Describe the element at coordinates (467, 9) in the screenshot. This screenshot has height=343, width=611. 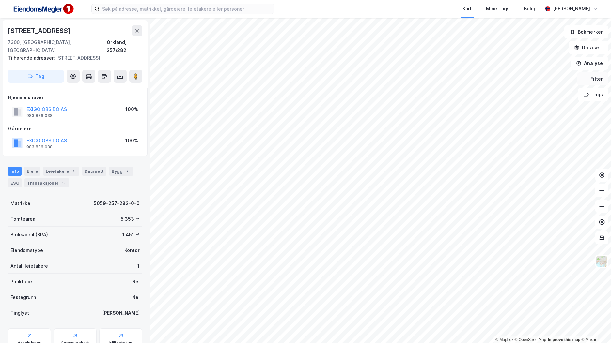
I see `div: Kart` at that location.